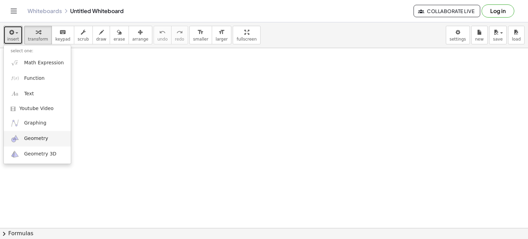 The image size is (528, 239). I want to click on img: ggb-graphing.svg, so click(15, 123).